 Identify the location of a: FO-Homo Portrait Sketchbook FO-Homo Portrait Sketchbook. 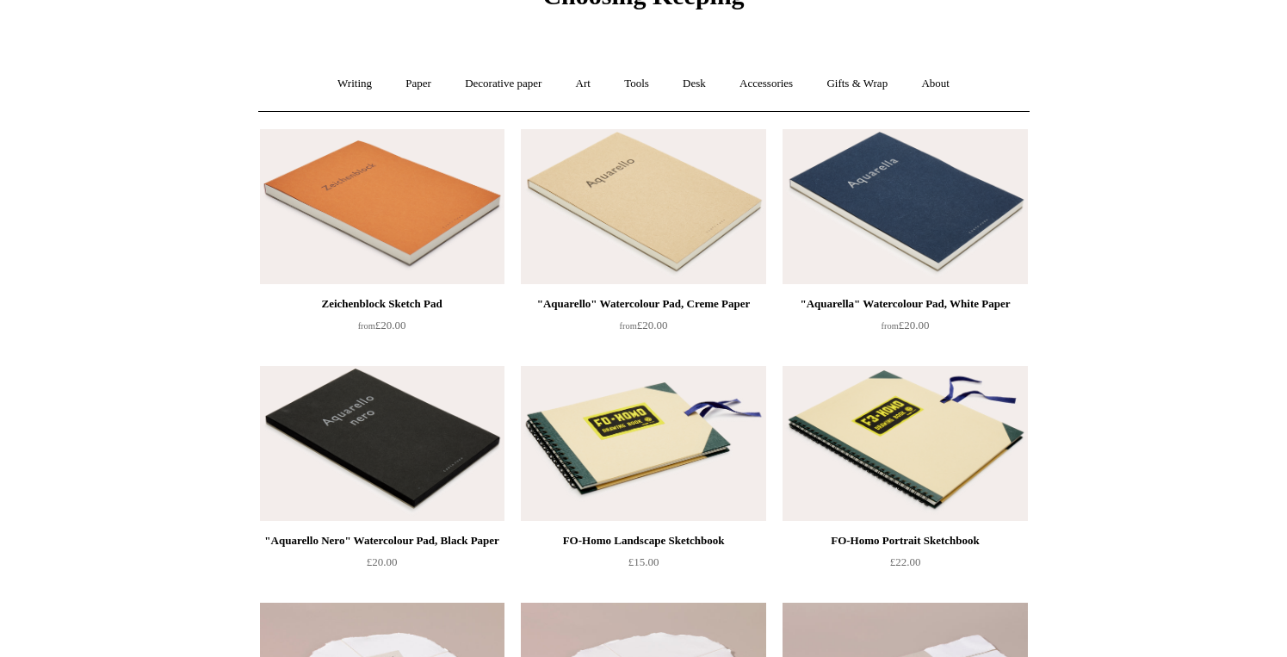
(905, 443).